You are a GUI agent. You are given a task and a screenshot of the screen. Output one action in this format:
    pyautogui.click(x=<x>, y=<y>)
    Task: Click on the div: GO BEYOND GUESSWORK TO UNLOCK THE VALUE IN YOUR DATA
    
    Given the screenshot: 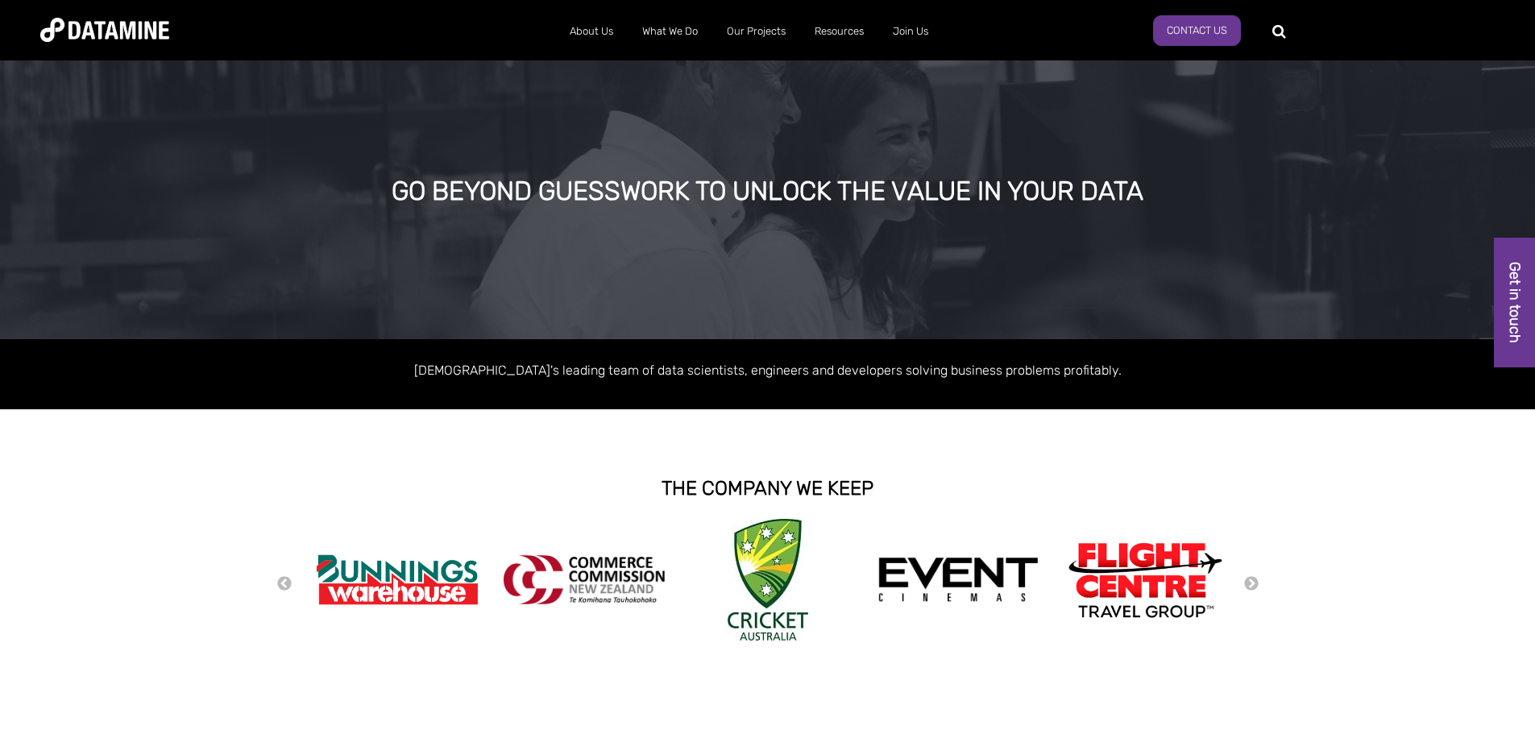 What is the action you would take?
    pyautogui.click(x=767, y=192)
    